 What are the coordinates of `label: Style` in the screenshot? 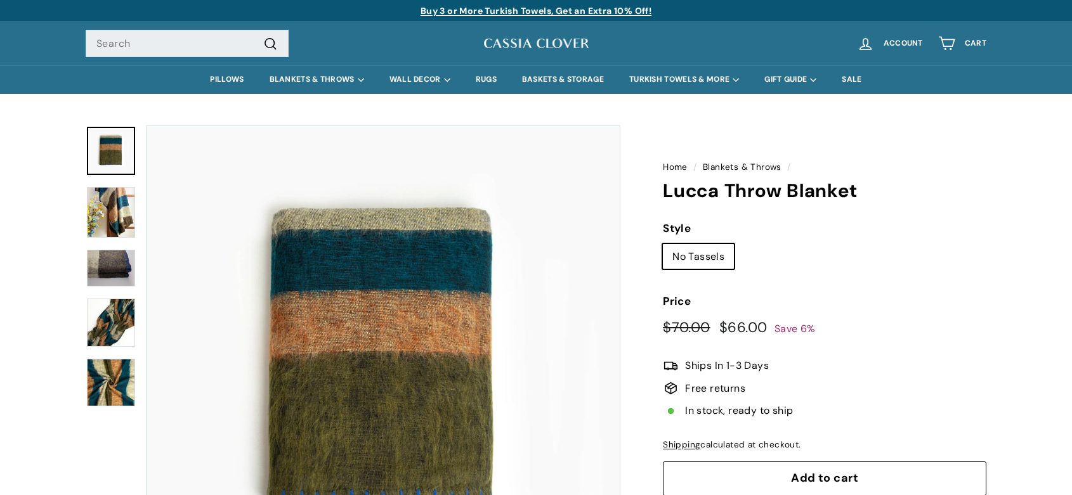 It's located at (824, 228).